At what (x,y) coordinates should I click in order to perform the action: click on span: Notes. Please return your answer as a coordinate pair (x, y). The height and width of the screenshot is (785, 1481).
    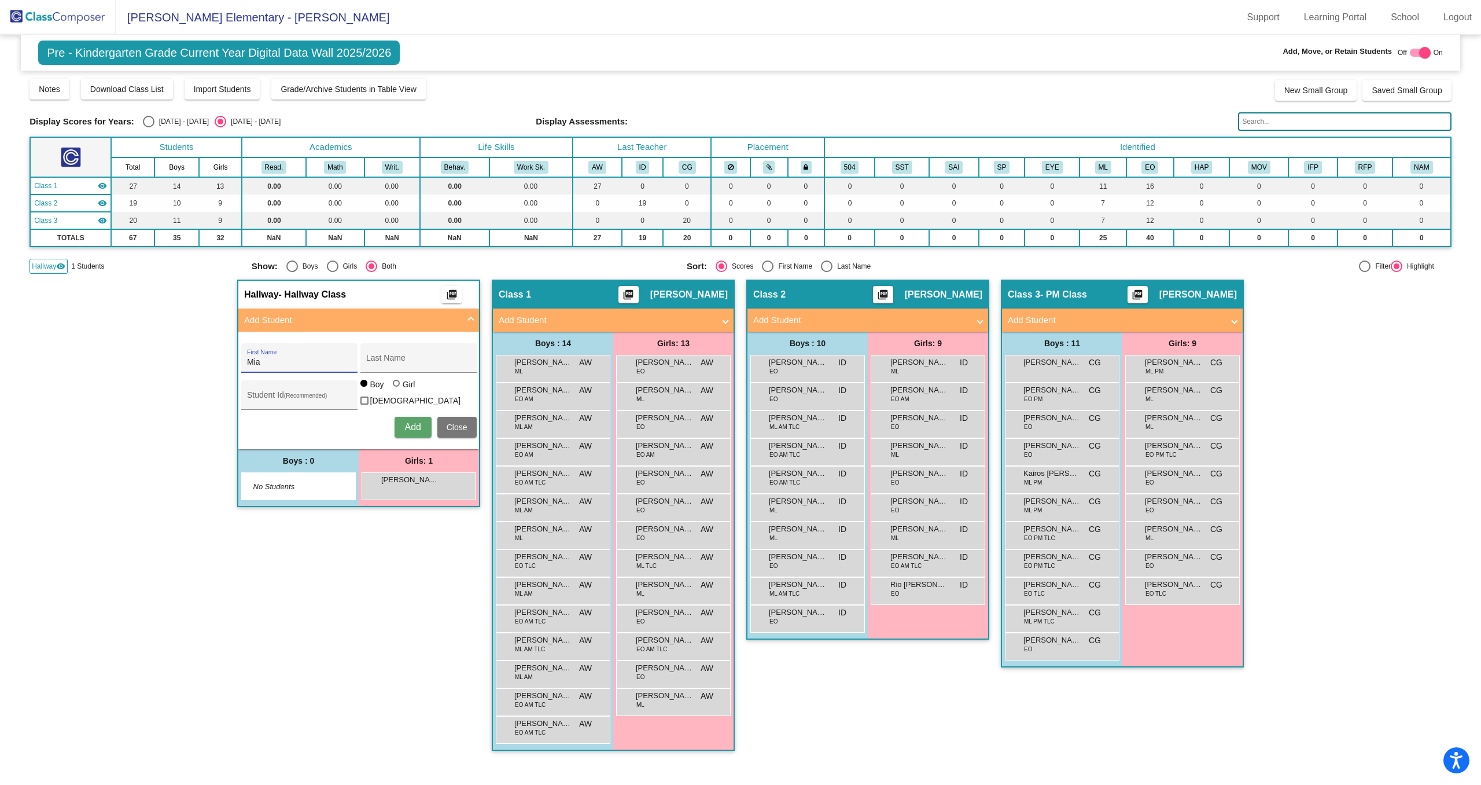
    Looking at the image, I should click on (49, 89).